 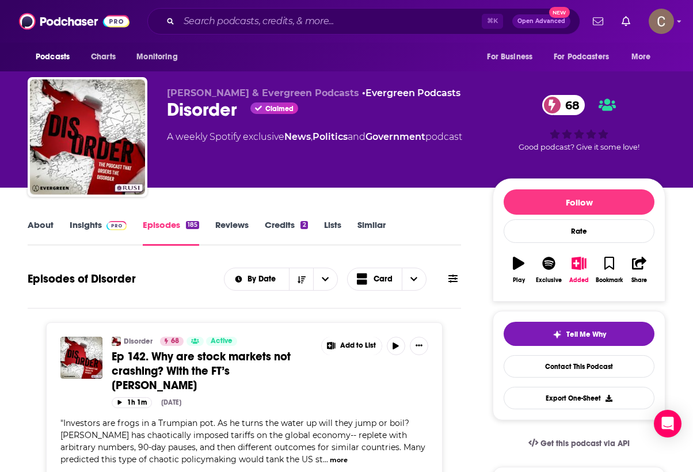 What do you see at coordinates (518, 280) in the screenshot?
I see `div: Play` at bounding box center [518, 280].